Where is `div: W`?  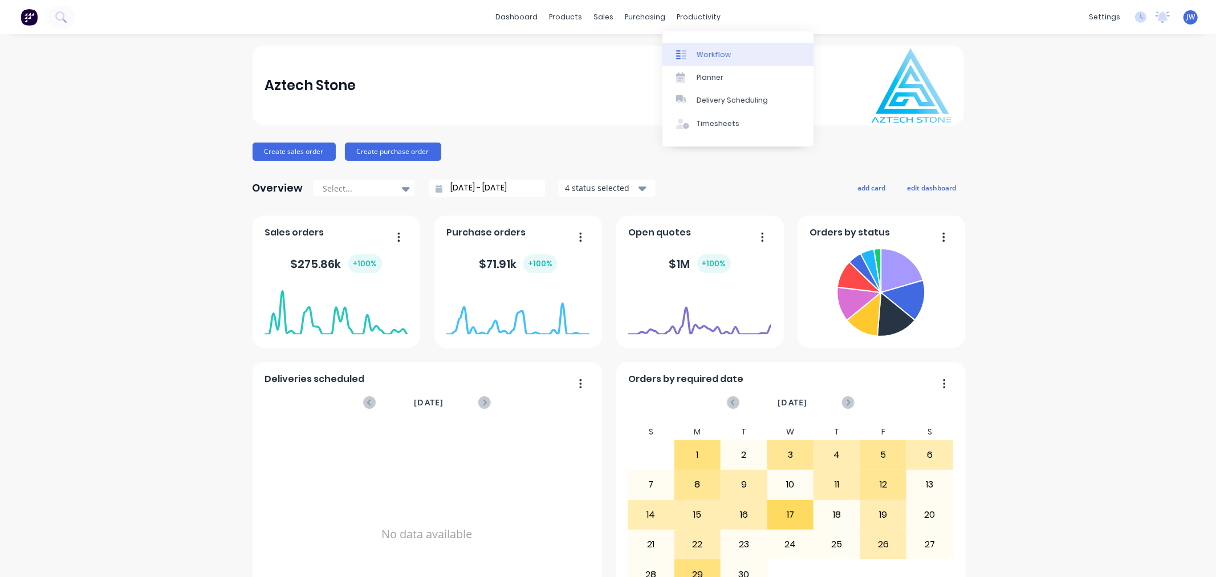
div: W is located at coordinates (790, 431).